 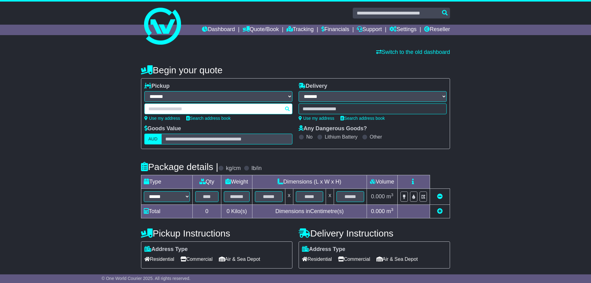 What do you see at coordinates (376, 137) in the screenshot?
I see `label: Other` at bounding box center [376, 137].